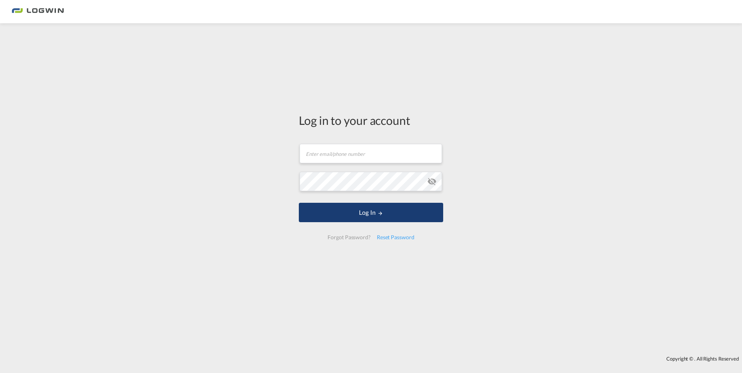 Image resolution: width=742 pixels, height=373 pixels. Describe the element at coordinates (371, 213) in the screenshot. I see `button: LOGIN` at that location.